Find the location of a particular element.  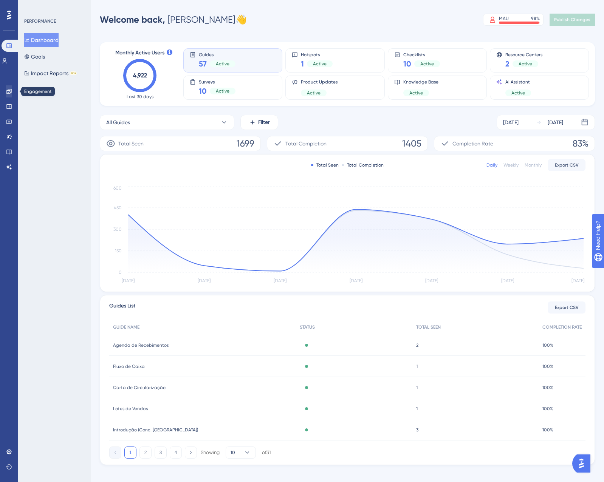

span: Completion Rate is located at coordinates (473, 144).